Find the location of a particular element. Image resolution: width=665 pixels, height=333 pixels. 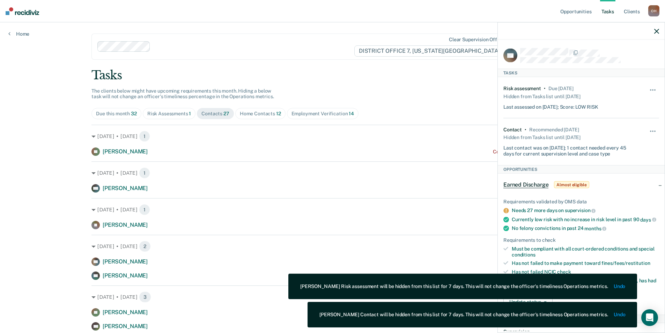

div: Due this month is located at coordinates (116, 113).